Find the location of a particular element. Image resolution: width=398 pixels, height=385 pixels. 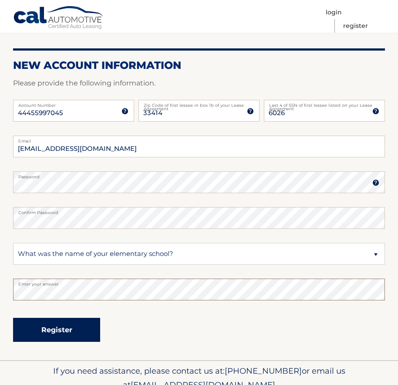

input: SSN or EIN (last 4 digits only) is located at coordinates (325, 111).